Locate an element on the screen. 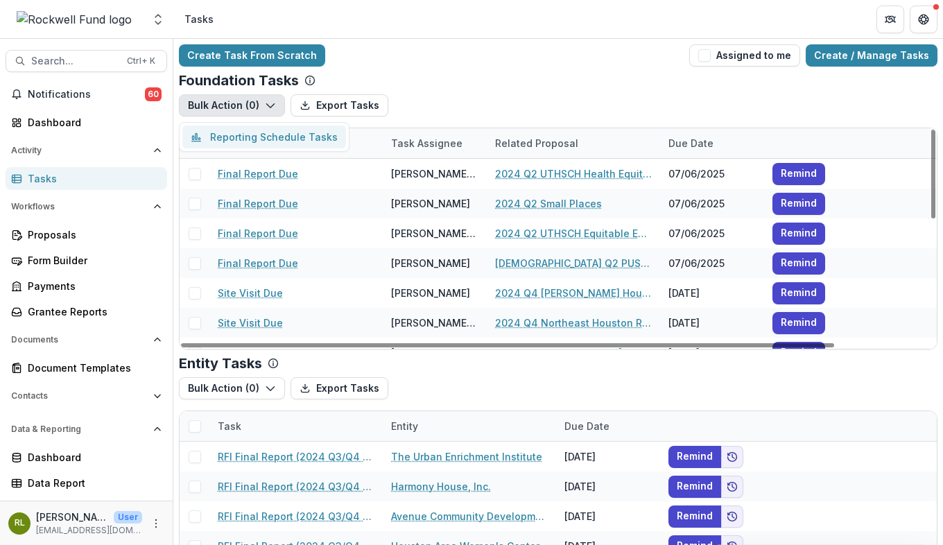  a: Avenue Community Development Corporation is located at coordinates (470, 516).